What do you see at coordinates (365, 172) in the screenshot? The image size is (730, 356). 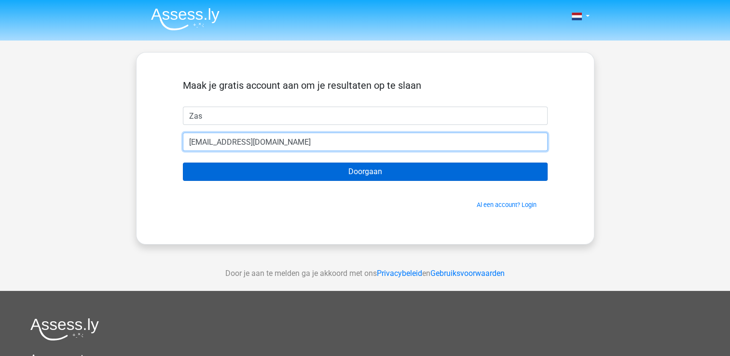 I see `input: Doorgaan` at bounding box center [365, 172].